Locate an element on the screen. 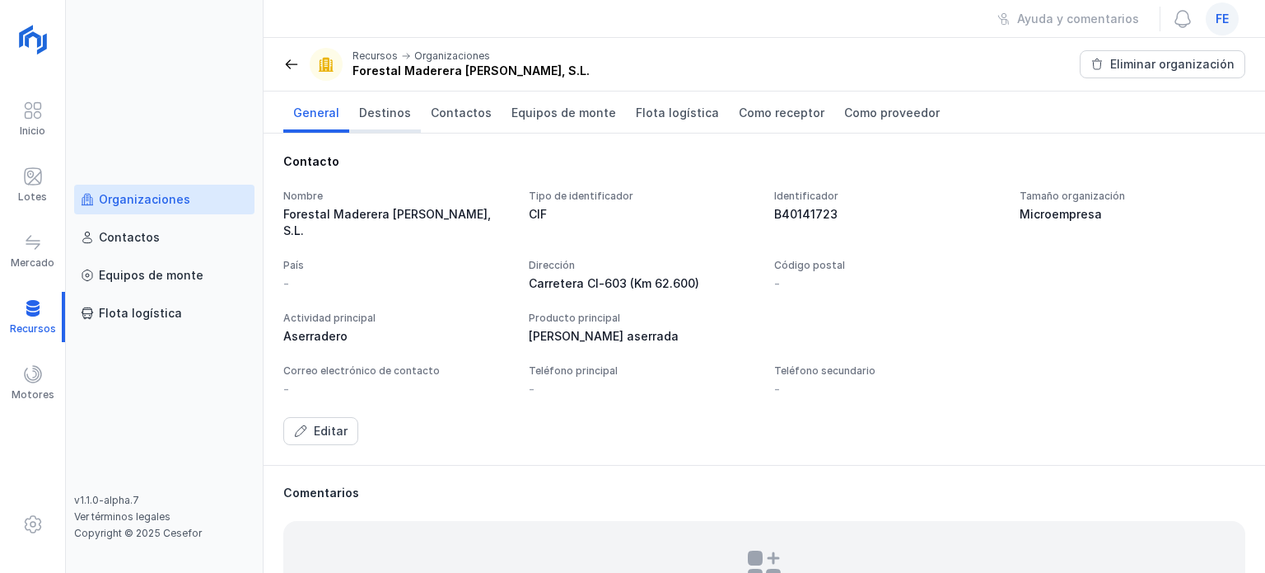 This screenshot has width=1265, height=573. span: Como proveedor is located at coordinates (892, 113).